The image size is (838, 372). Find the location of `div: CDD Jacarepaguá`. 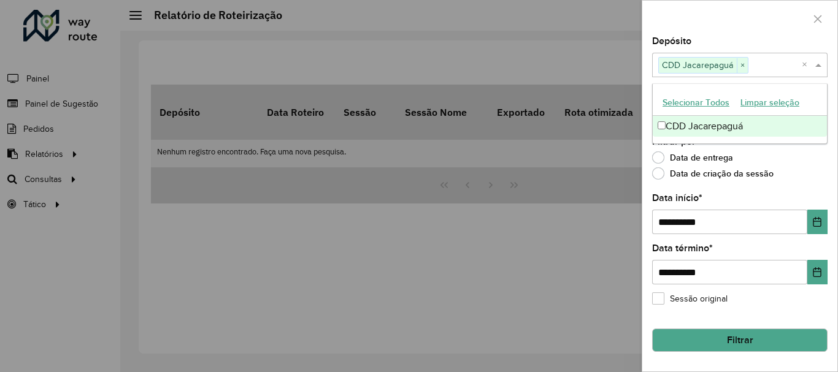

div: CDD Jacarepaguá is located at coordinates (740, 126).